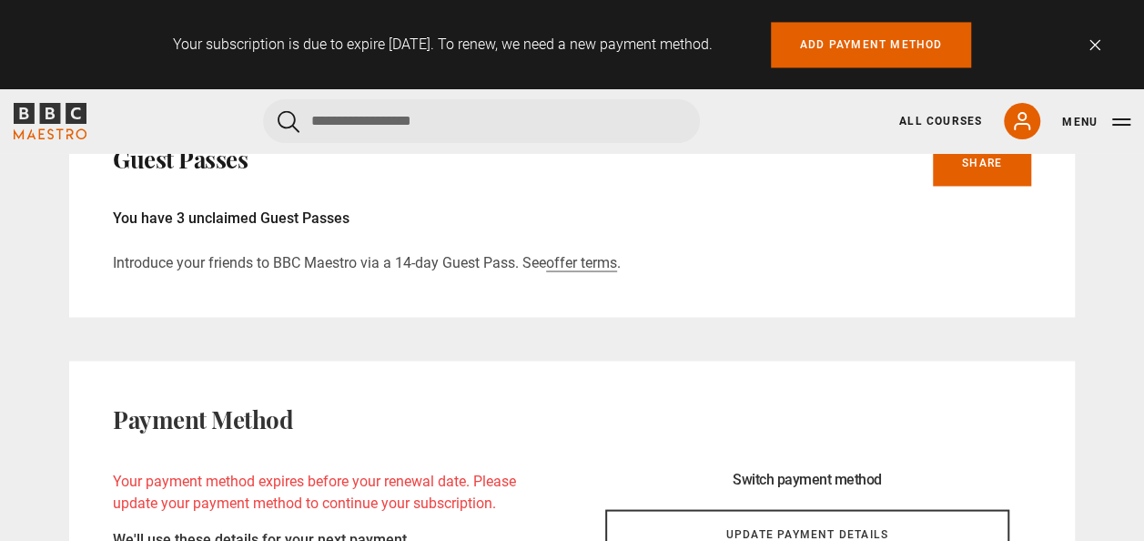  What do you see at coordinates (807, 478) in the screenshot?
I see `h3: Switch payment method` at bounding box center [807, 478].